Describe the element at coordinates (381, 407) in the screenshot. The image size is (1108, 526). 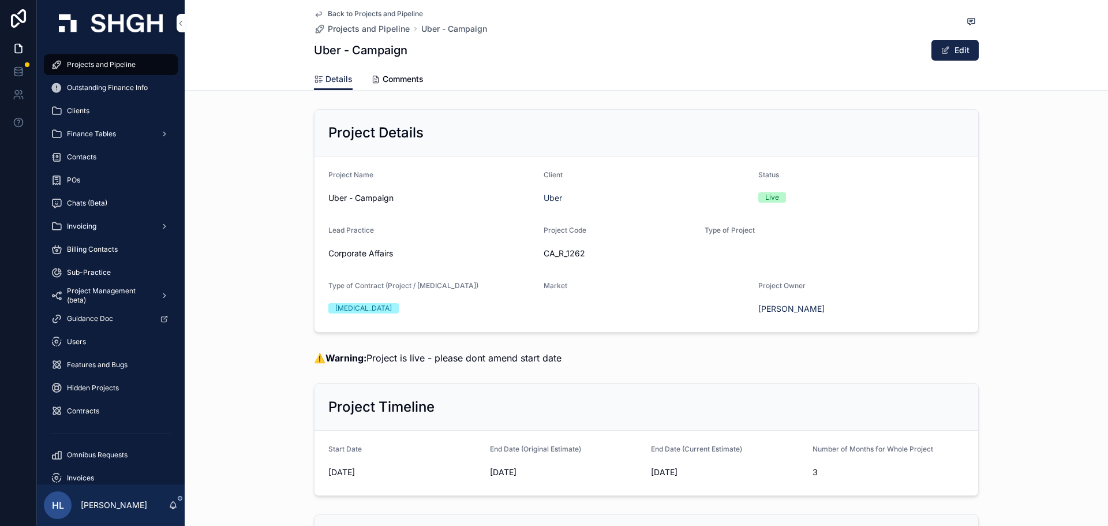
I see `h2: Project Timeline` at that location.